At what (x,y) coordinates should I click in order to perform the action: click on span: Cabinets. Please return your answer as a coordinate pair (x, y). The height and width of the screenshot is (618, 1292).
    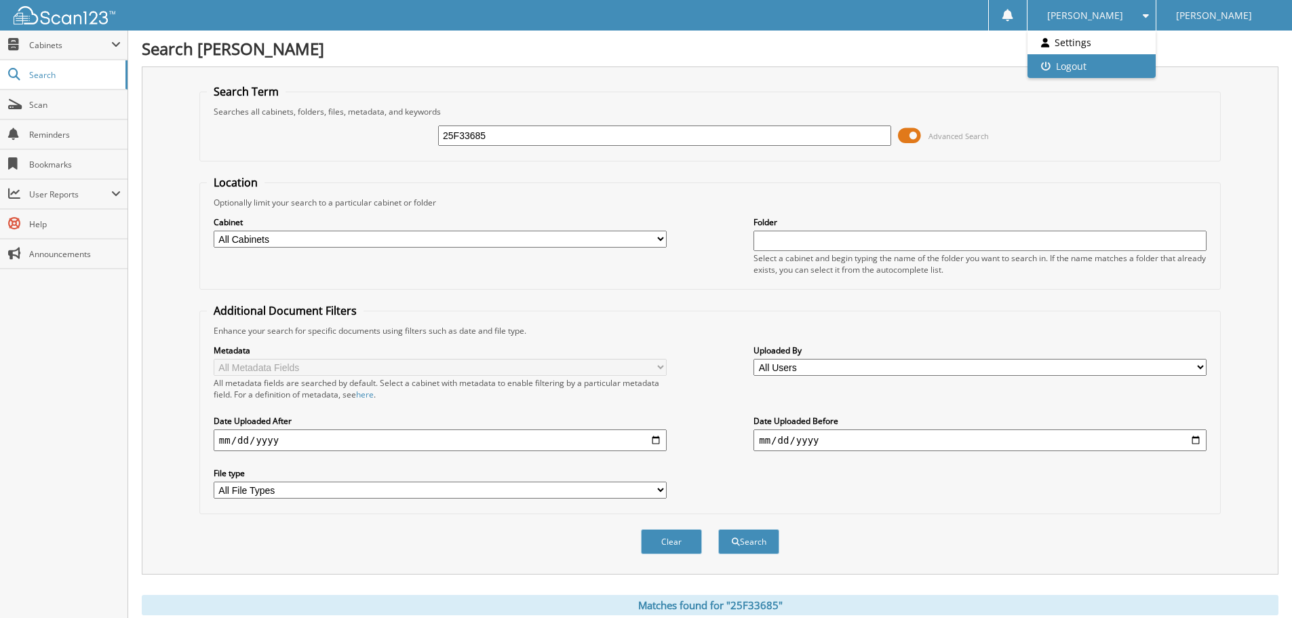
    Looking at the image, I should click on (70, 45).